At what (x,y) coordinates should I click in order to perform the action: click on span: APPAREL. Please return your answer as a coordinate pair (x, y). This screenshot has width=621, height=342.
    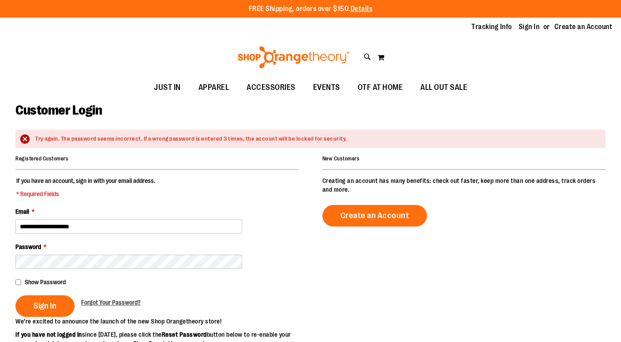
    Looking at the image, I should click on (214, 87).